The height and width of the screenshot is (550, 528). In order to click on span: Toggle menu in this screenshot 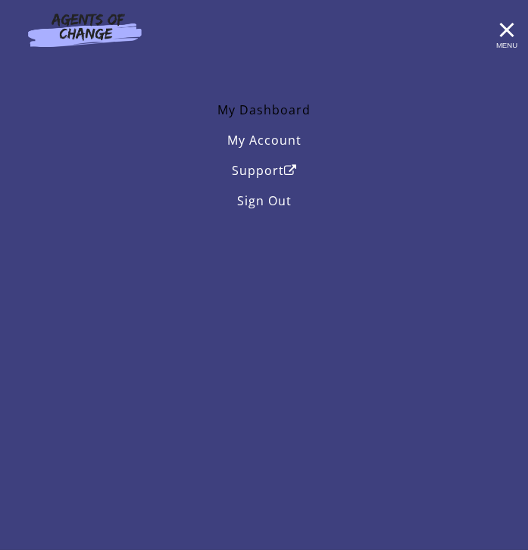, I will do `click(507, 30)`.